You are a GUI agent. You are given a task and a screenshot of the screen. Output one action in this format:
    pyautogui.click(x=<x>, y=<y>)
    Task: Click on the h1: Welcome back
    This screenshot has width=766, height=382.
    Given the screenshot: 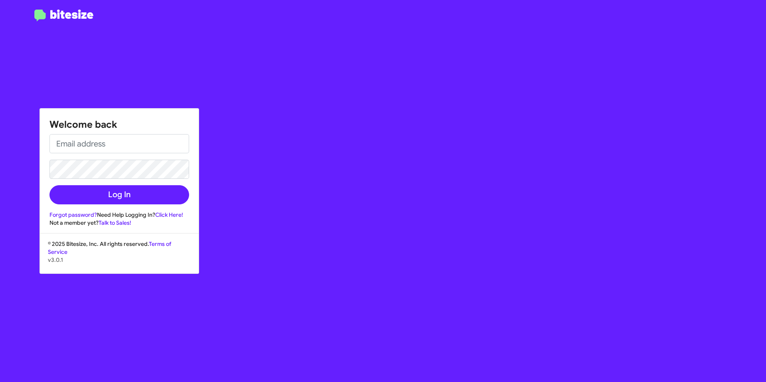 What is the action you would take?
    pyautogui.click(x=119, y=125)
    